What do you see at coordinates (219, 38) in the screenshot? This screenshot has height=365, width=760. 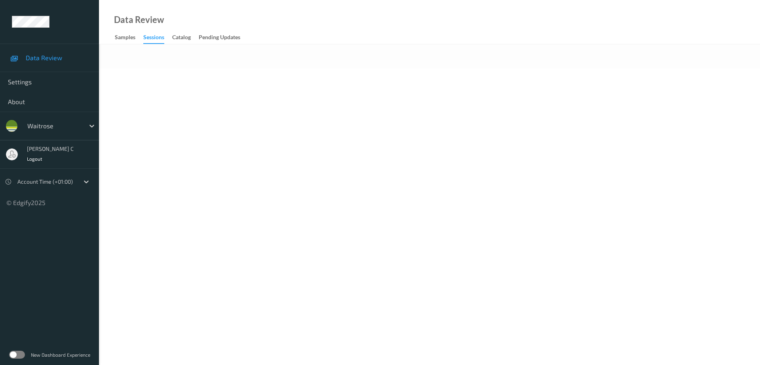 I see `div: Pending Updates` at bounding box center [219, 38].